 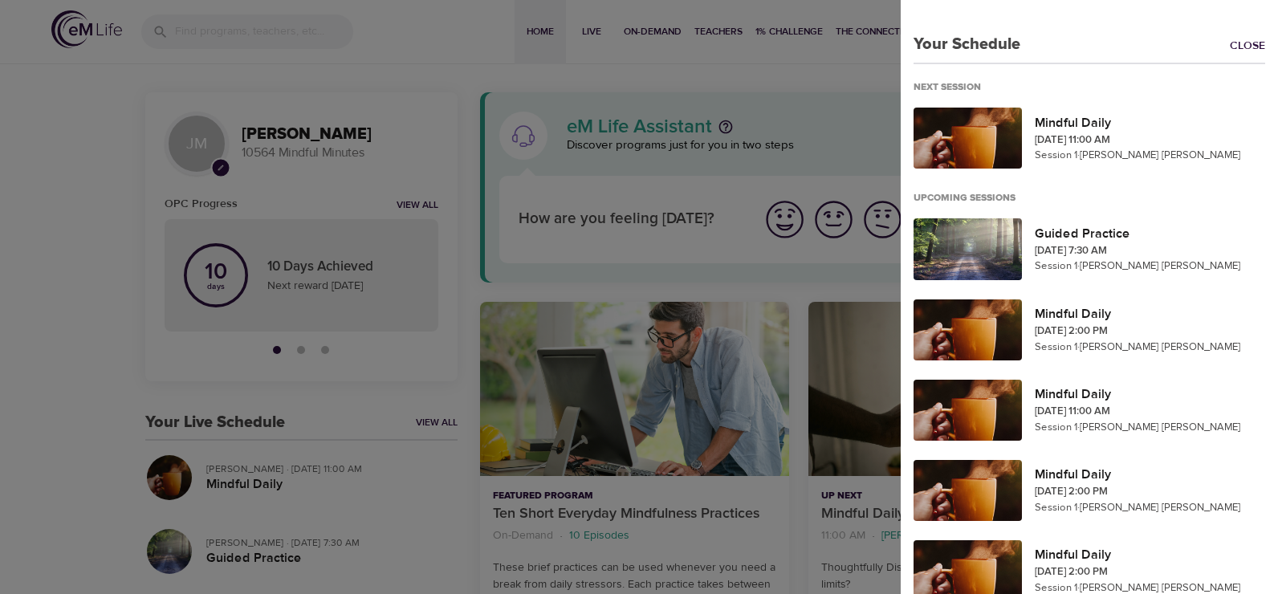 I want to click on p: Your Schedule, so click(x=960, y=44).